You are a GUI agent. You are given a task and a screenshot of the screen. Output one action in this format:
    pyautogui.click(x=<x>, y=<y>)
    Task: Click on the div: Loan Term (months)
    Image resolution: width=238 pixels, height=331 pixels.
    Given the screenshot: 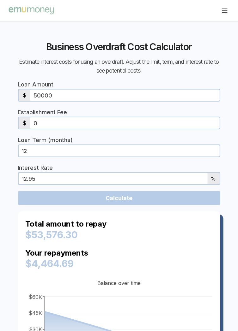 What is the action you would take?
    pyautogui.click(x=119, y=140)
    